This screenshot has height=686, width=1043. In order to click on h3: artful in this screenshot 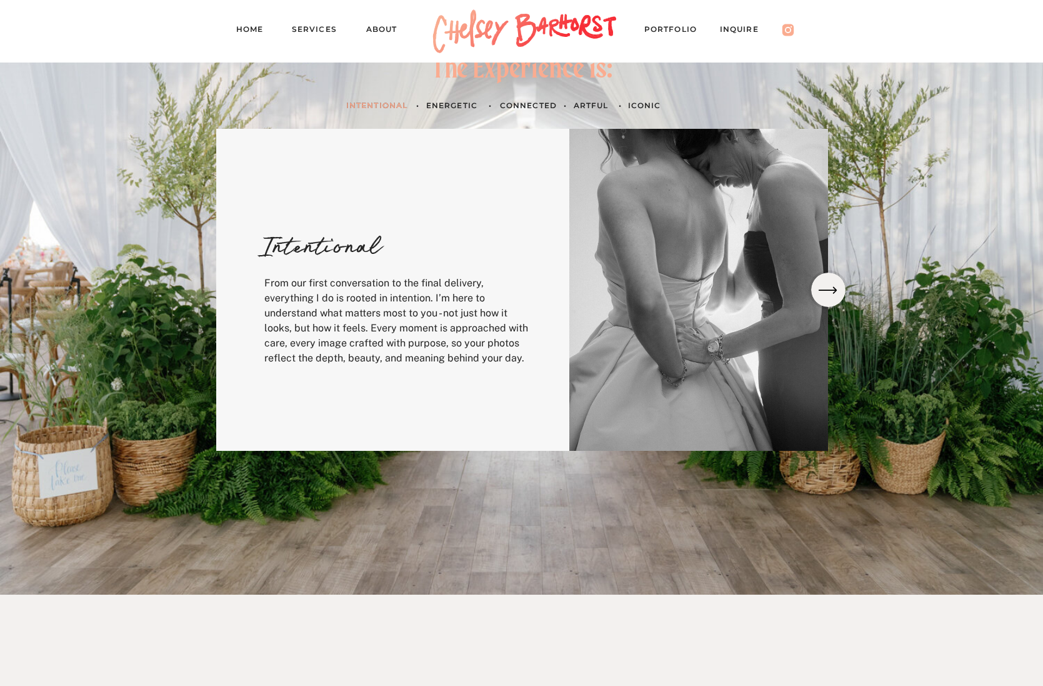, I will do `click(592, 105)`.